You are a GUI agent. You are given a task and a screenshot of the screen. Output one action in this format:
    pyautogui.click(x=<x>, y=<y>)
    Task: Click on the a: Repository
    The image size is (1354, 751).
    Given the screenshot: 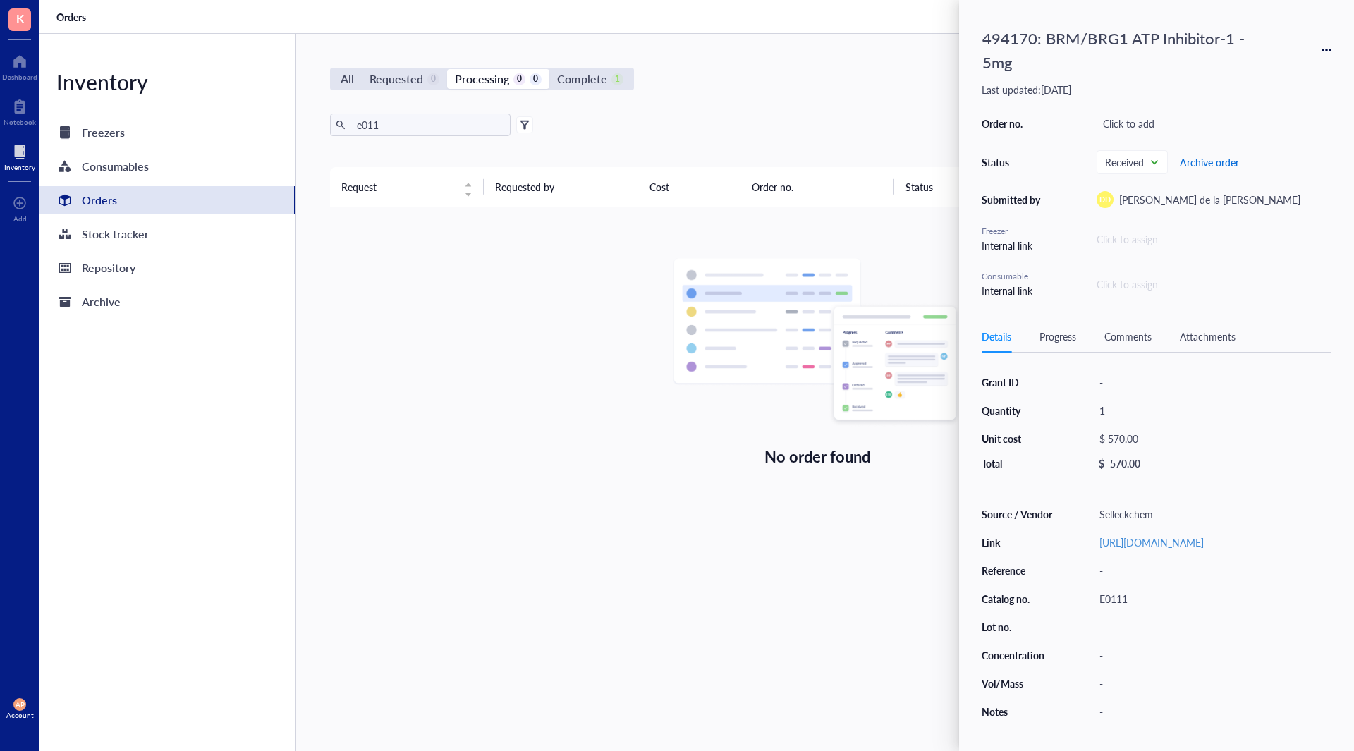 What is the action you would take?
    pyautogui.click(x=167, y=268)
    